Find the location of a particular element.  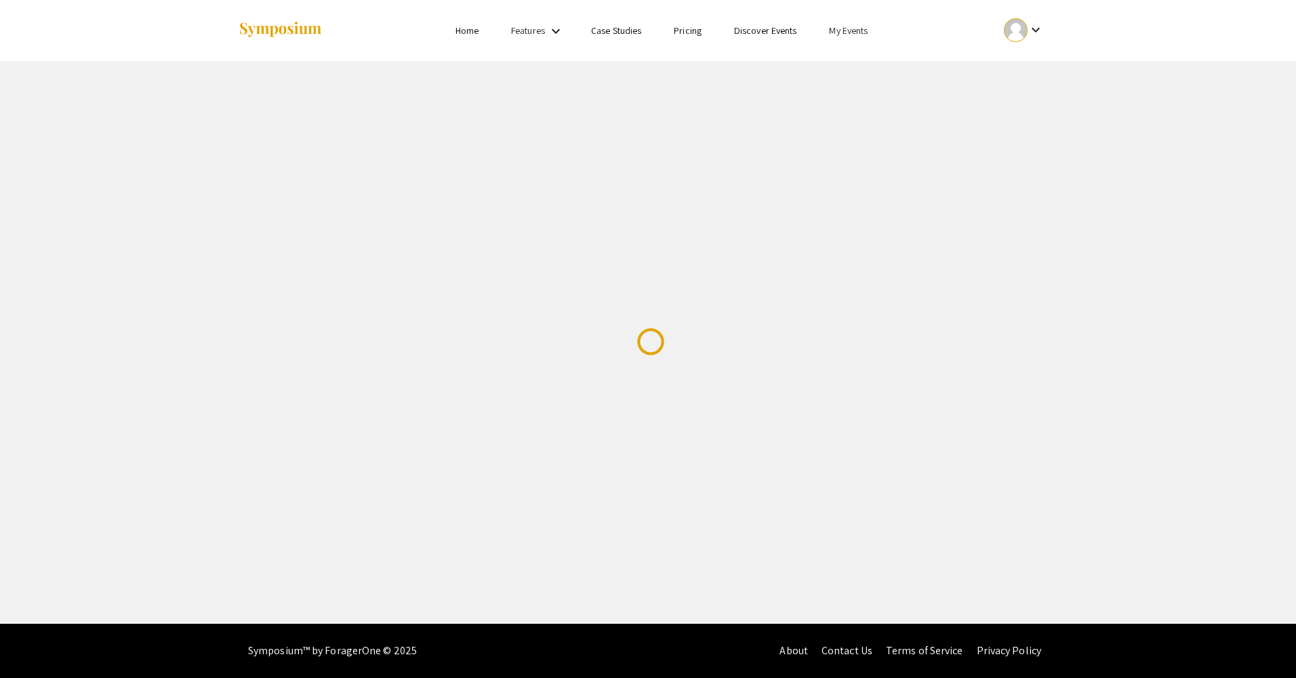

a: Discover Events is located at coordinates (765, 30).